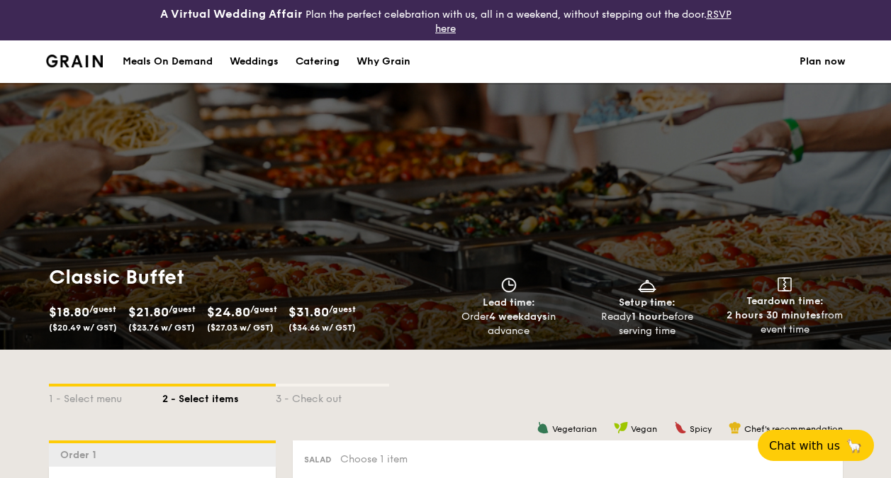 This screenshot has height=478, width=891. Describe the element at coordinates (646, 316) in the screenshot. I see `strong: 1 hour` at that location.